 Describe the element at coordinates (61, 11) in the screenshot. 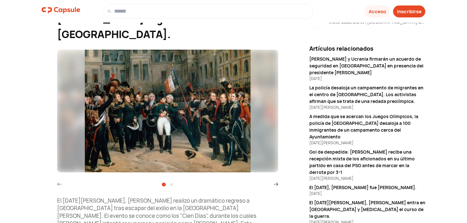

I see `a: logo` at that location.